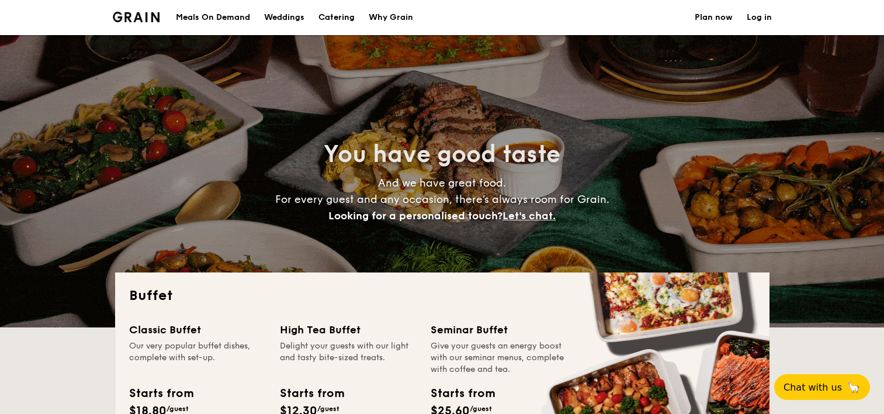 This screenshot has height=414, width=884. I want to click on div: High Tea Buffet, so click(348, 329).